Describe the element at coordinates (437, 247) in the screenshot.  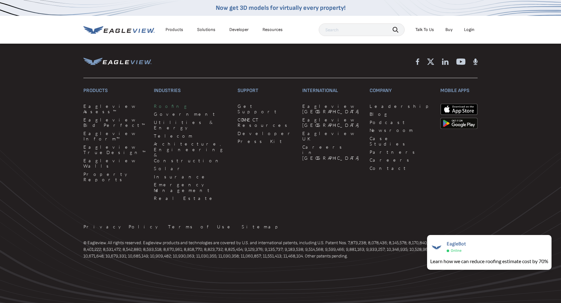
I see `img: EagleBot` at that location.